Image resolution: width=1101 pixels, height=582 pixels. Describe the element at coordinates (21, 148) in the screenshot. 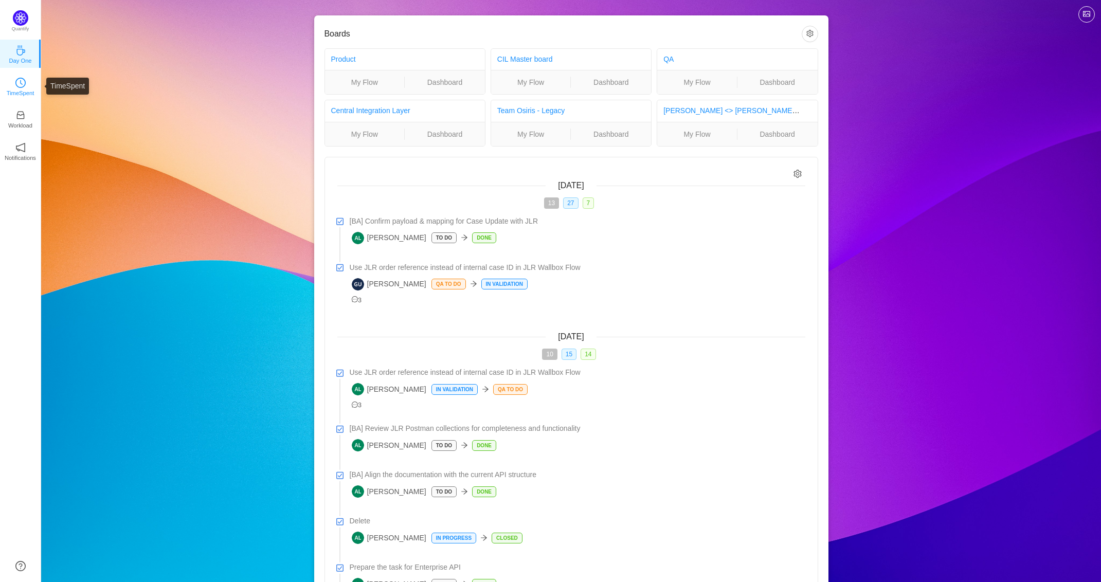

I see `i: icon: notification` at that location.